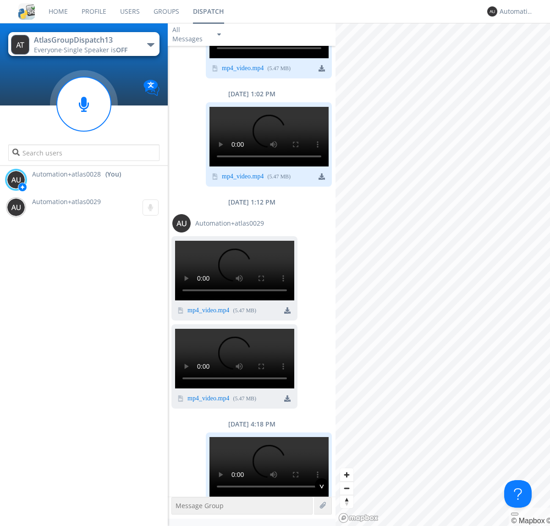  Describe the element at coordinates (347, 488) in the screenshot. I see `span: Zoom out` at that location.